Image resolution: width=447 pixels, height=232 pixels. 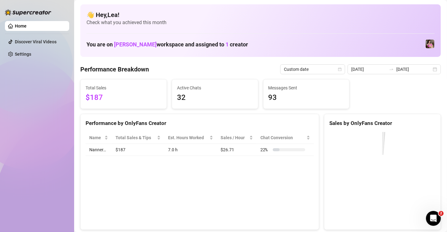 I want to click on span: Messages Sent, so click(x=306, y=88).